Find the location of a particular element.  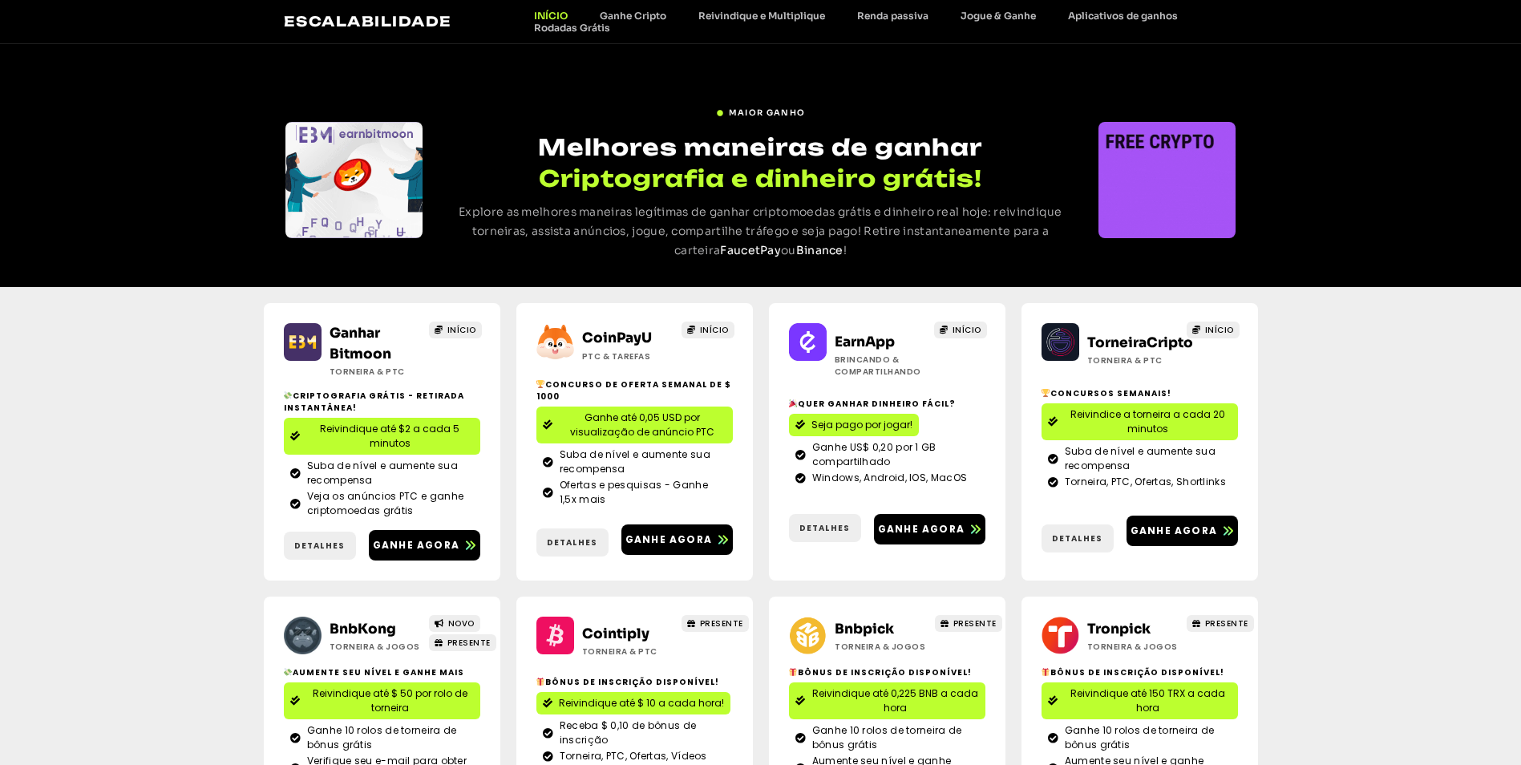

a: Ganhe até 0,05 USD por visualização de anúncio PTC is located at coordinates (634, 425).